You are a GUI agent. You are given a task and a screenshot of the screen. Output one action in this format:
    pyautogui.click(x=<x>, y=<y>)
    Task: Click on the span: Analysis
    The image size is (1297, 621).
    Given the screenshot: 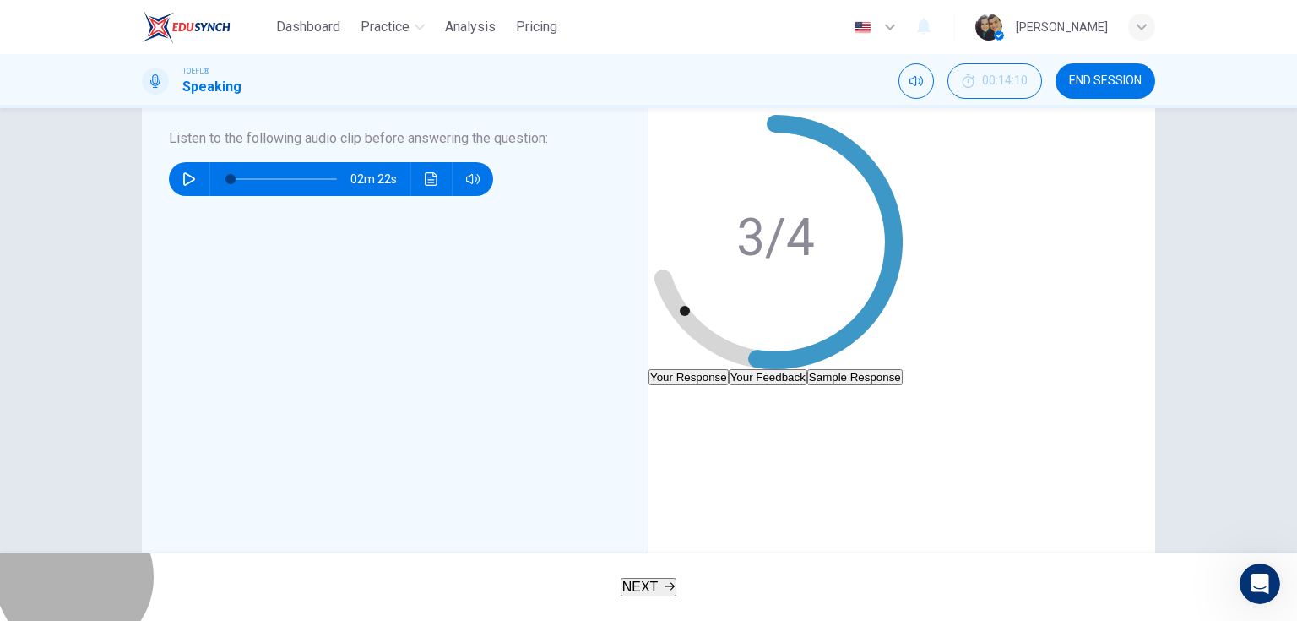 What is the action you would take?
    pyautogui.click(x=470, y=27)
    